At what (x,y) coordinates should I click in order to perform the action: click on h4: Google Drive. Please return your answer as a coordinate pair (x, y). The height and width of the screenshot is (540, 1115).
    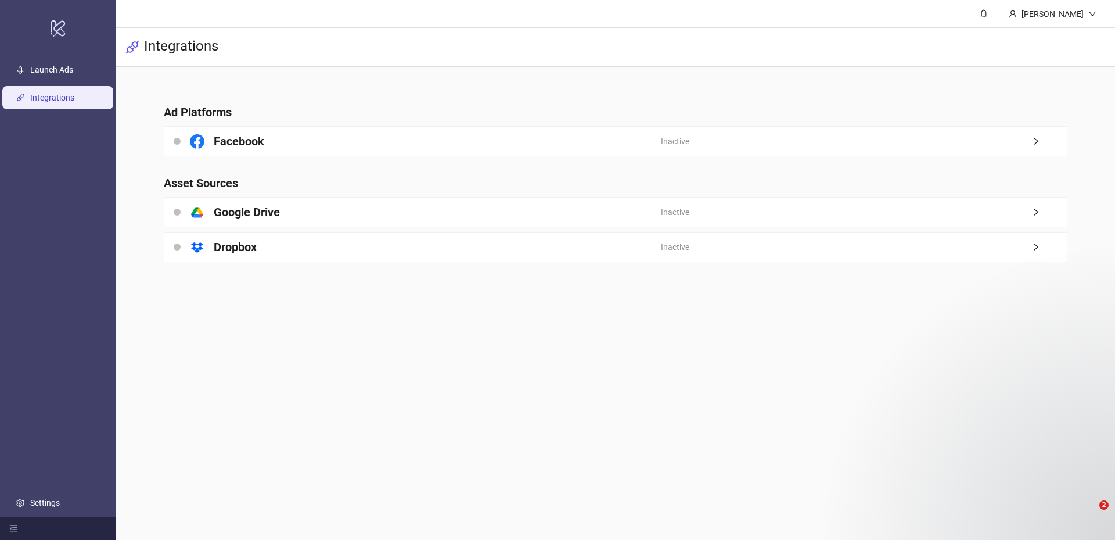
    Looking at the image, I should click on (247, 212).